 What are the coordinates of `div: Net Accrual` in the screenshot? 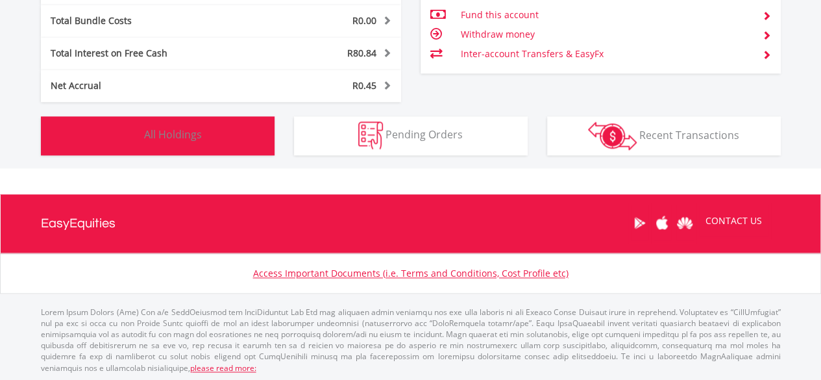 It's located at (146, 86).